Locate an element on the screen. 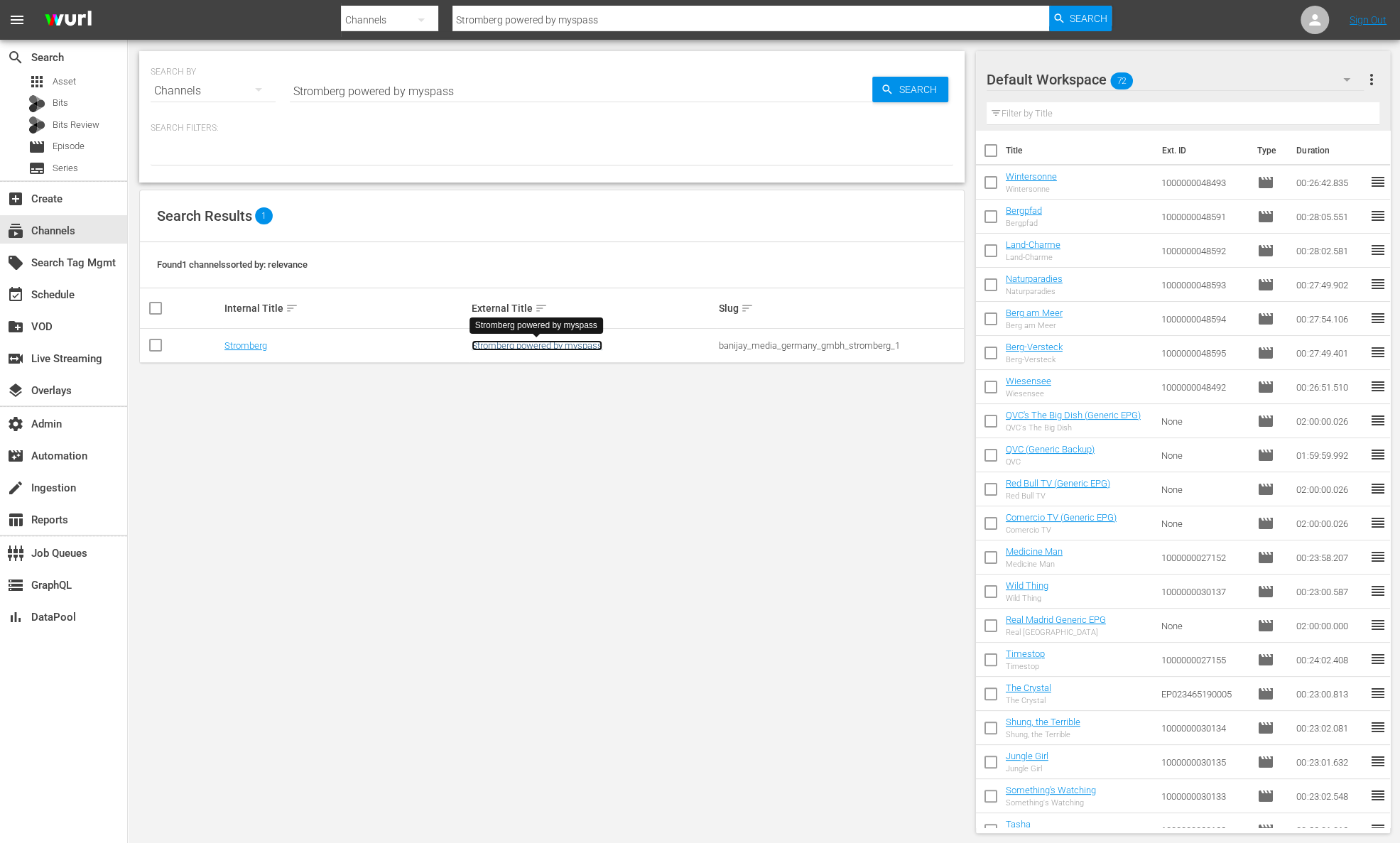 This screenshot has height=843, width=1400. span: Search Results is located at coordinates (205, 216).